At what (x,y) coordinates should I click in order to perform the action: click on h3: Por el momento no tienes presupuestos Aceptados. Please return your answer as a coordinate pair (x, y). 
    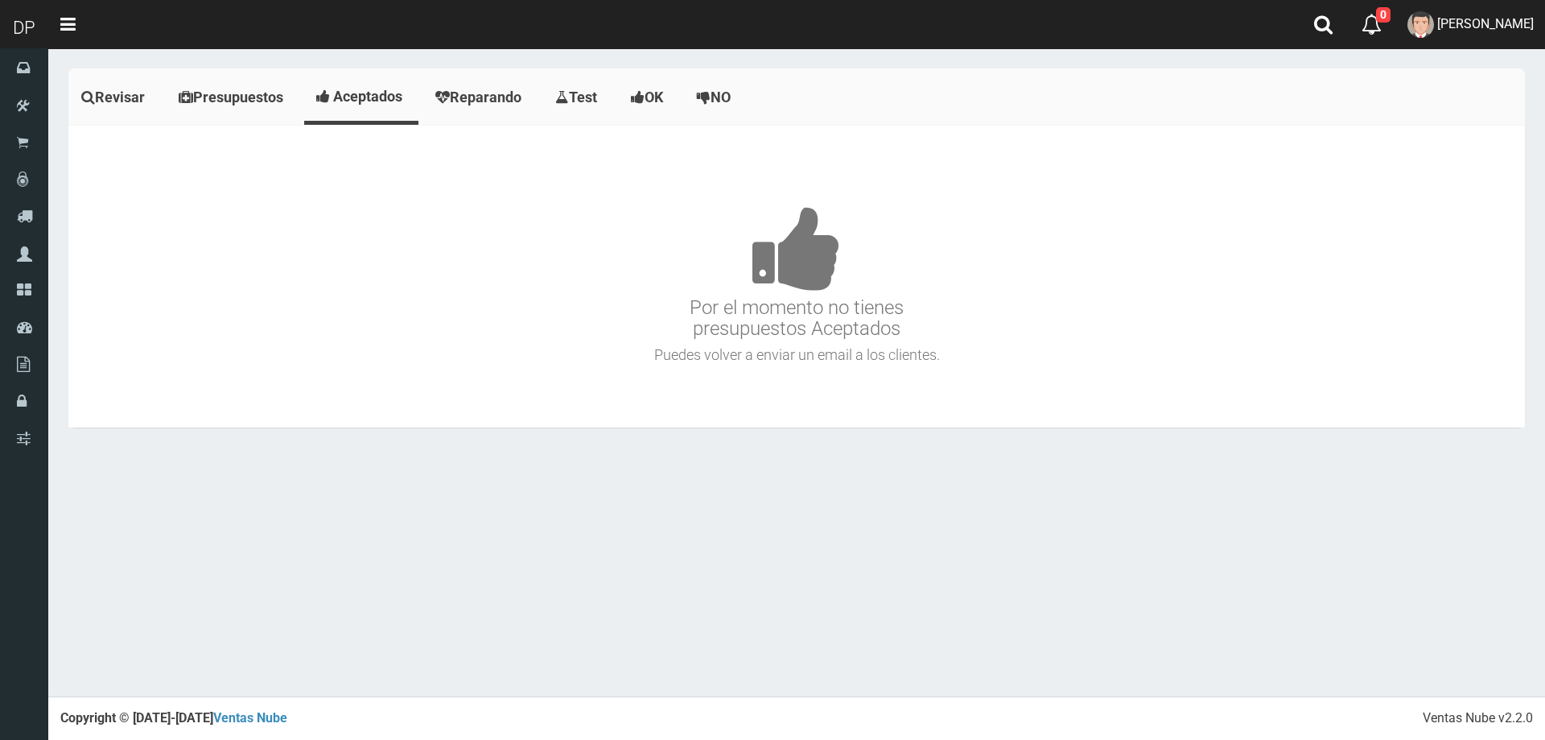
    Looking at the image, I should click on (797, 249).